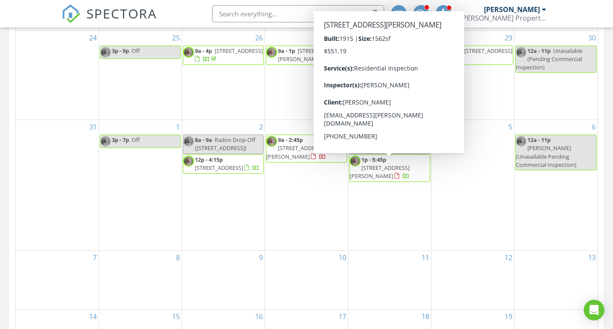 The height and width of the screenshot is (329, 613). Describe the element at coordinates (95, 258) in the screenshot. I see `a: Go to September 7, 2025` at that location.